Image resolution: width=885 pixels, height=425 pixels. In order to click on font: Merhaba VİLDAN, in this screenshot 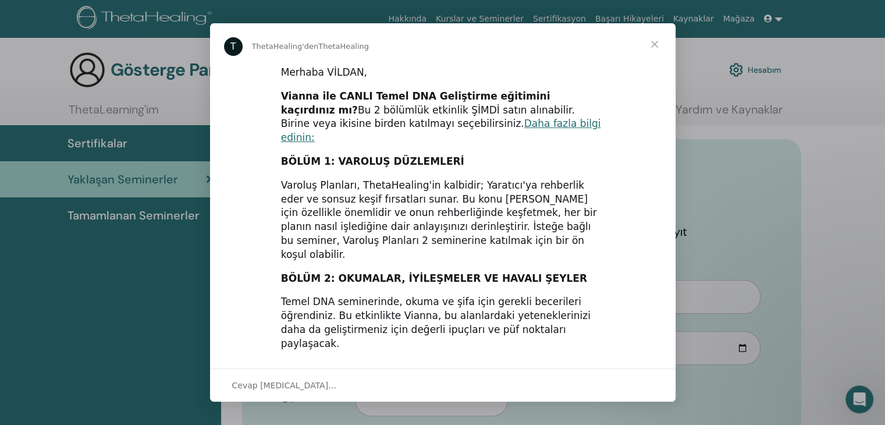, I will do `click(324, 72)`.